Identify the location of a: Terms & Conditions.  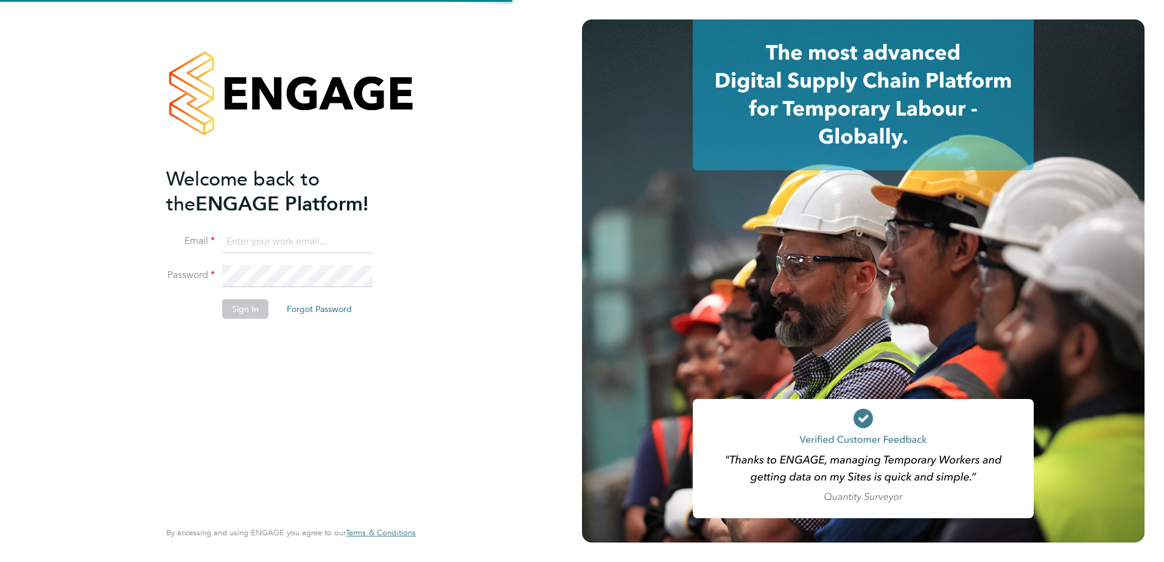
(380, 533).